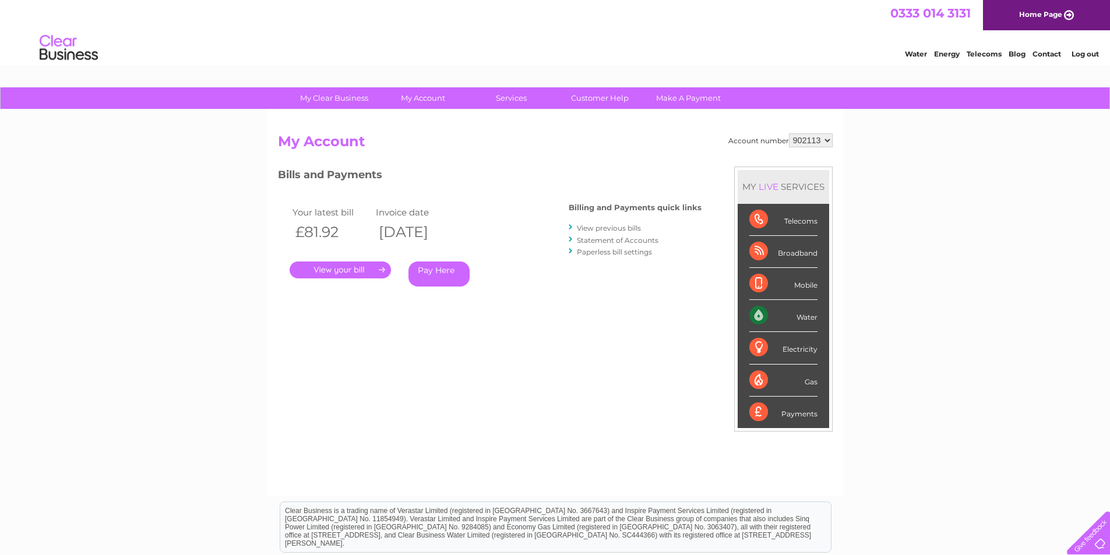 The width and height of the screenshot is (1110, 555). What do you see at coordinates (1085, 54) in the screenshot?
I see `a: Log out` at bounding box center [1085, 54].